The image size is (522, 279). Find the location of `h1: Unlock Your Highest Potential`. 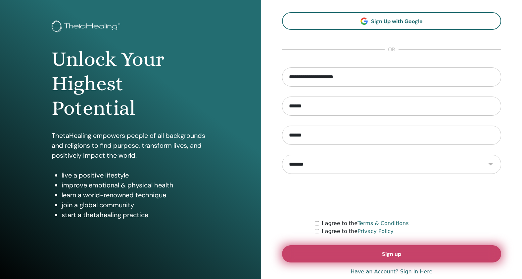

h1: Unlock Your Highest Potential is located at coordinates (130, 84).